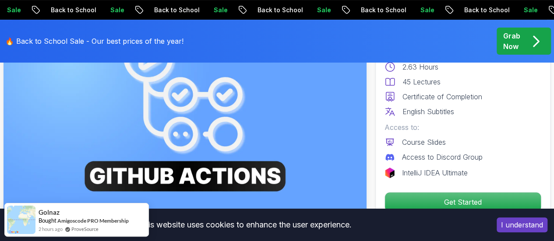  I want to click on a: Amigoscode PRO Membership, so click(93, 221).